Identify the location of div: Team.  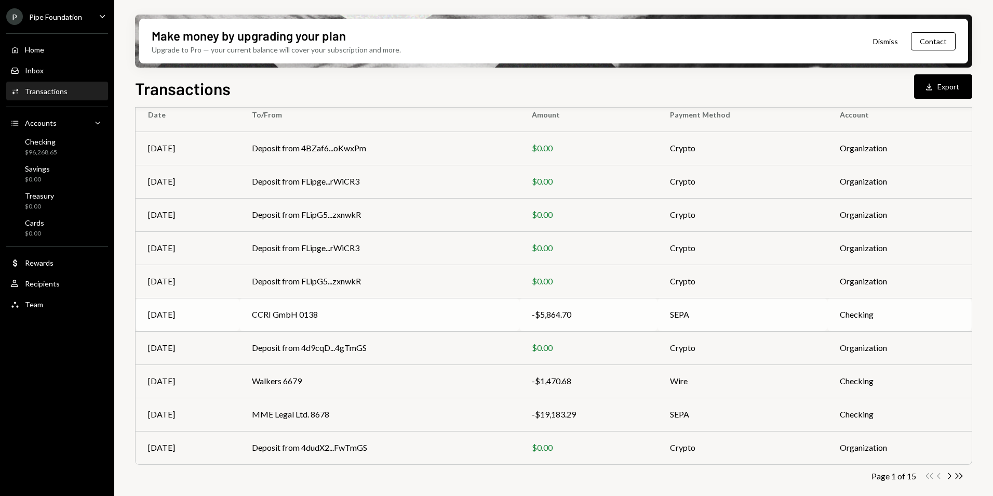
(34, 304).